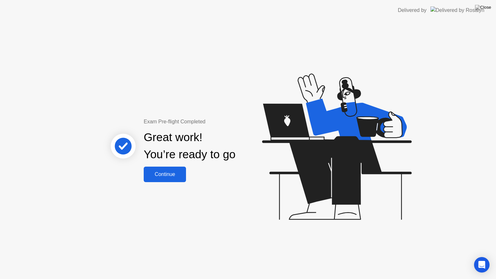 This screenshot has height=279, width=496. What do you see at coordinates (190, 146) in the screenshot?
I see `div: Great work! You’re ready to go` at bounding box center [190, 146].